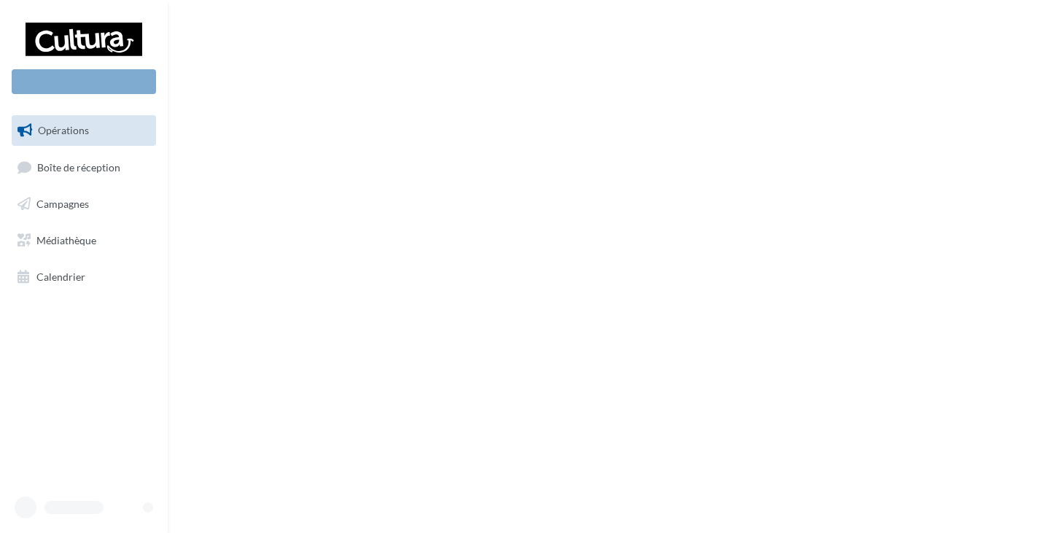  What do you see at coordinates (61, 276) in the screenshot?
I see `span: Calendrier` at bounding box center [61, 276].